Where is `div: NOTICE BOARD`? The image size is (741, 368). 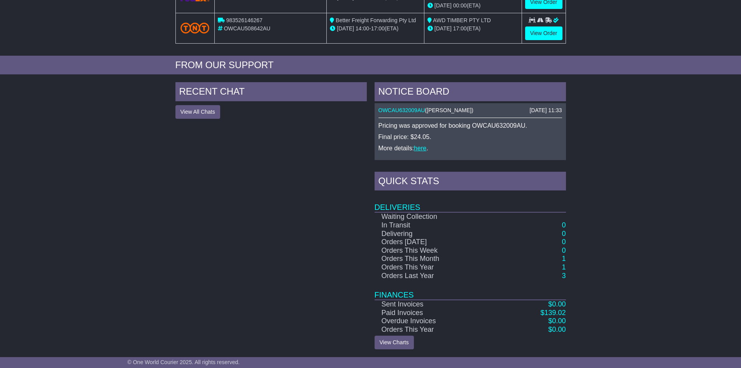 div: NOTICE BOARD is located at coordinates (470, 93).